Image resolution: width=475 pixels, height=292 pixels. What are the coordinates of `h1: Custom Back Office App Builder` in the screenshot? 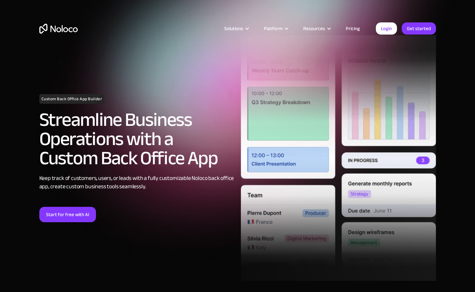 It's located at (72, 99).